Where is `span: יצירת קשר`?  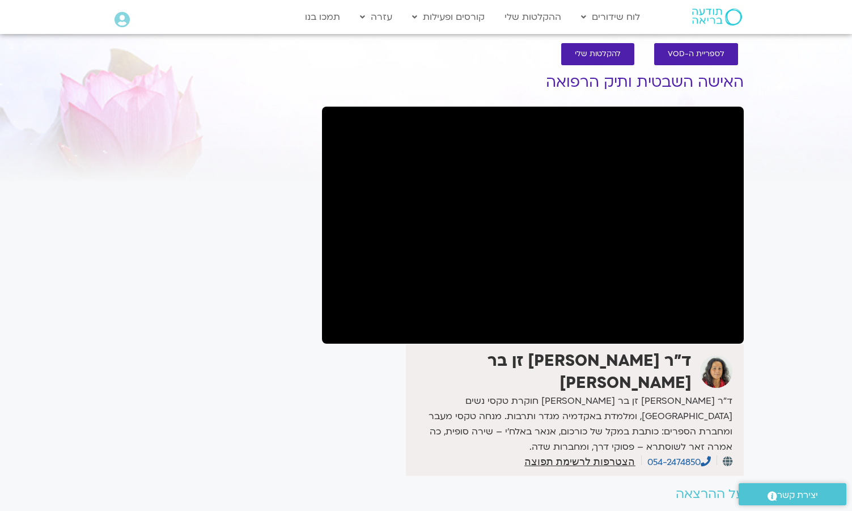
span: יצירת קשר is located at coordinates (798, 495).